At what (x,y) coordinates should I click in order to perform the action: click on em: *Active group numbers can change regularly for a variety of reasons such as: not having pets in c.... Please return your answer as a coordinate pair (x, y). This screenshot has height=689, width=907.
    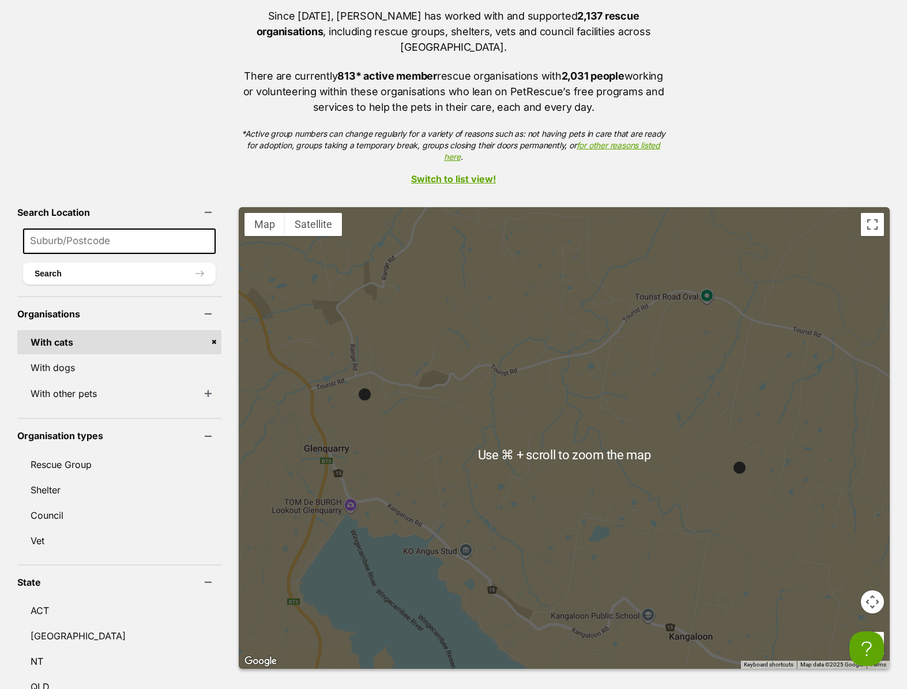
    Looking at the image, I should click on (453, 145).